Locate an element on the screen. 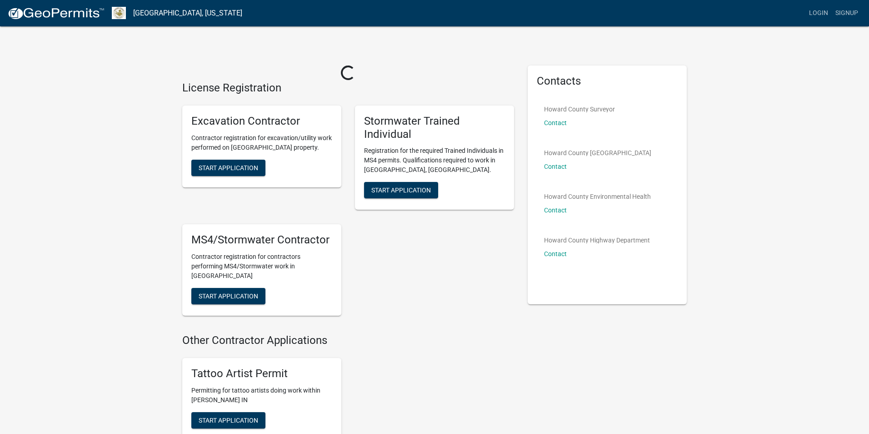 This screenshot has width=869, height=434. h5: Tattoo Artist Permit is located at coordinates (262, 373).